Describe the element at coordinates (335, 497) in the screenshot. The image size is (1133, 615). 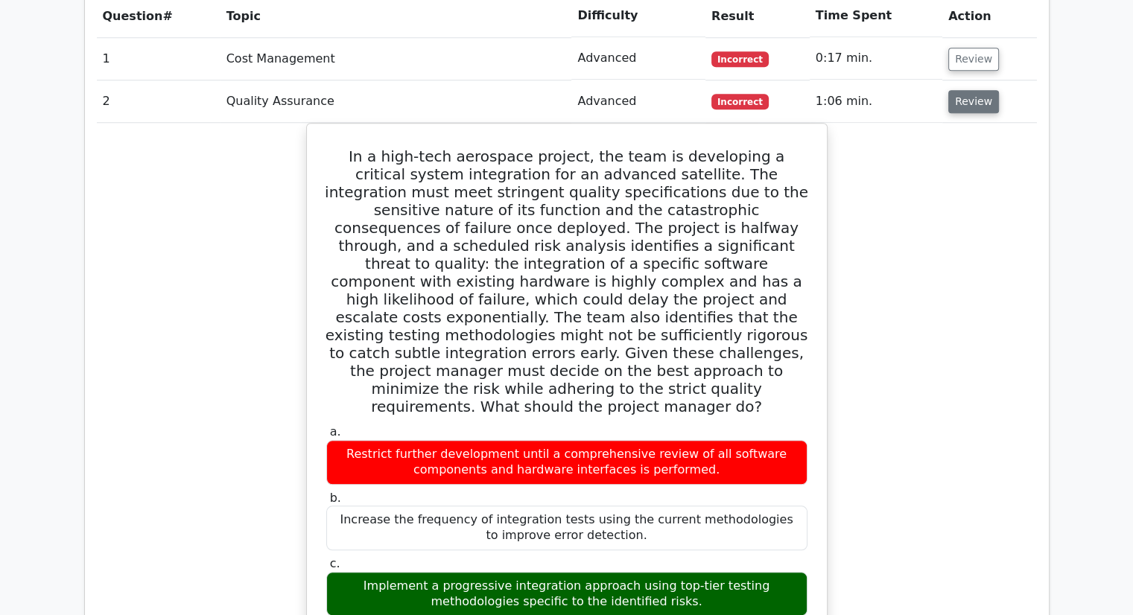
I see `span: b.` at that location.